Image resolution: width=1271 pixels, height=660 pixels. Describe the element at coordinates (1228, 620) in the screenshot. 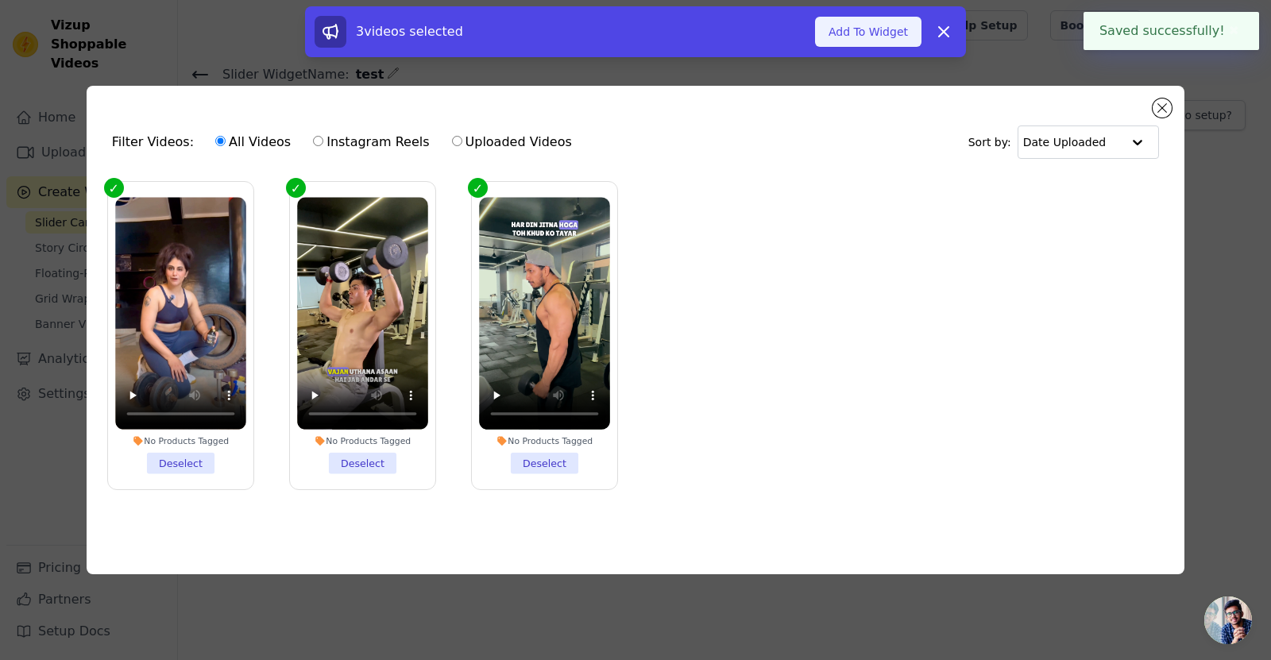

I see `a: Open chat` at that location.